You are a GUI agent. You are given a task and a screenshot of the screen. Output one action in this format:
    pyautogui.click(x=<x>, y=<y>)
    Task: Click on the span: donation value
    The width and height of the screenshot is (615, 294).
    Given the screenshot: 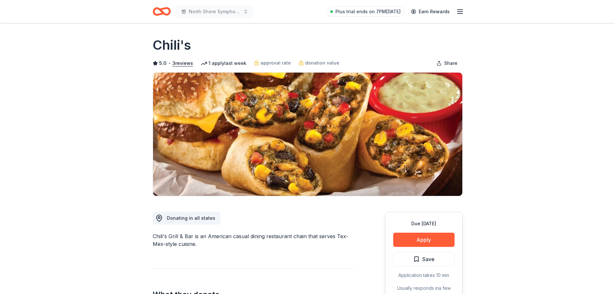 What is the action you would take?
    pyautogui.click(x=322, y=63)
    